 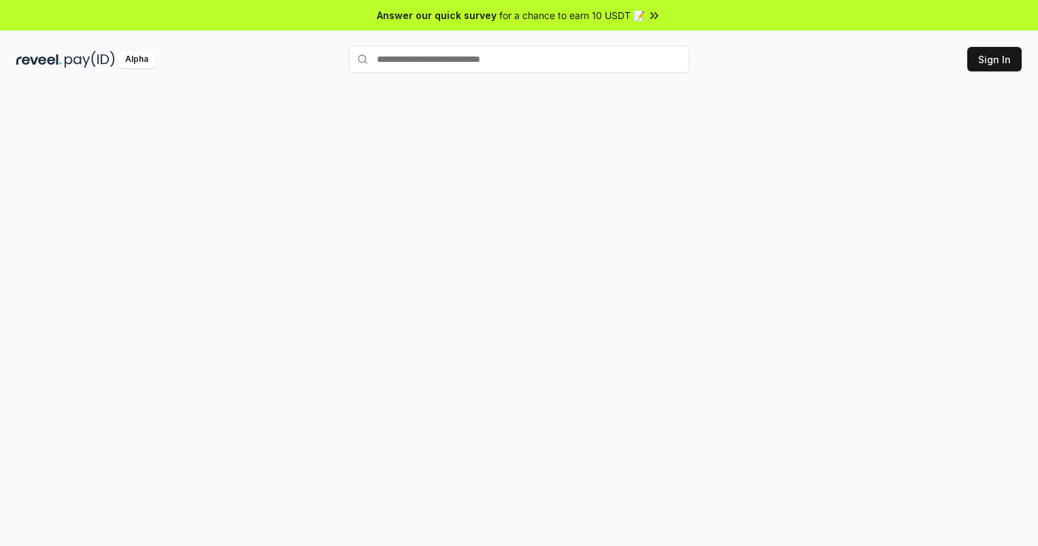 I want to click on div: Alpha, so click(x=137, y=59).